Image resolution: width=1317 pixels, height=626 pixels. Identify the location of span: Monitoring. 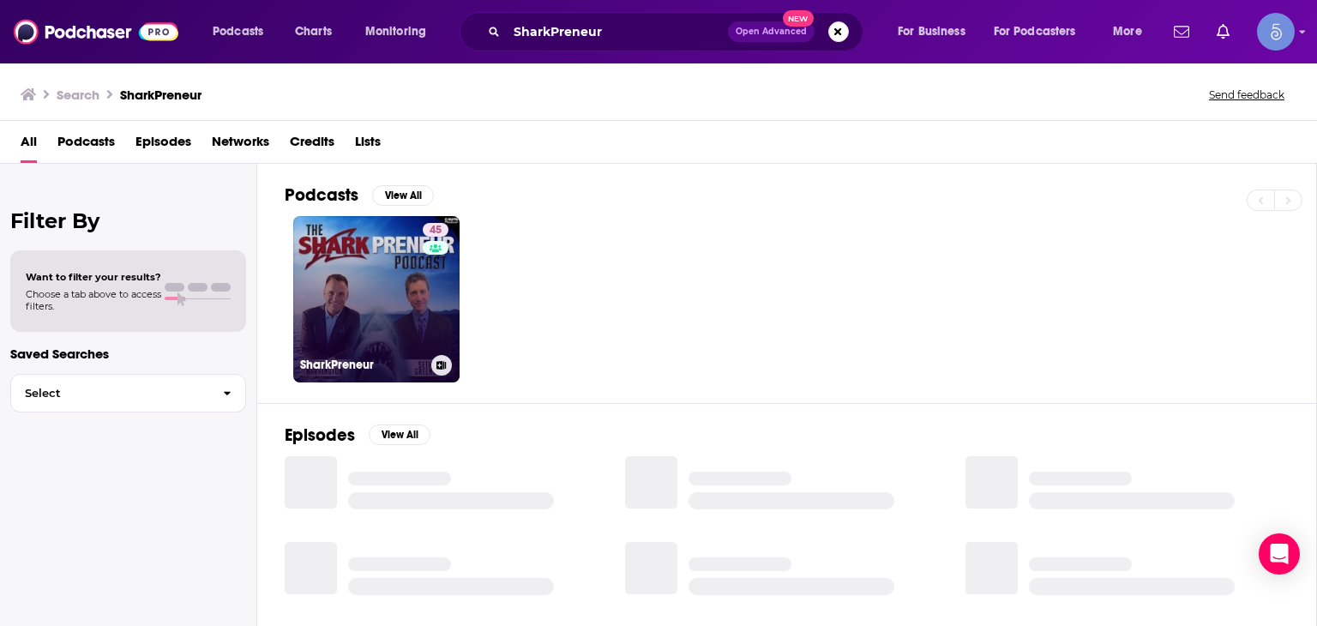
(395, 32).